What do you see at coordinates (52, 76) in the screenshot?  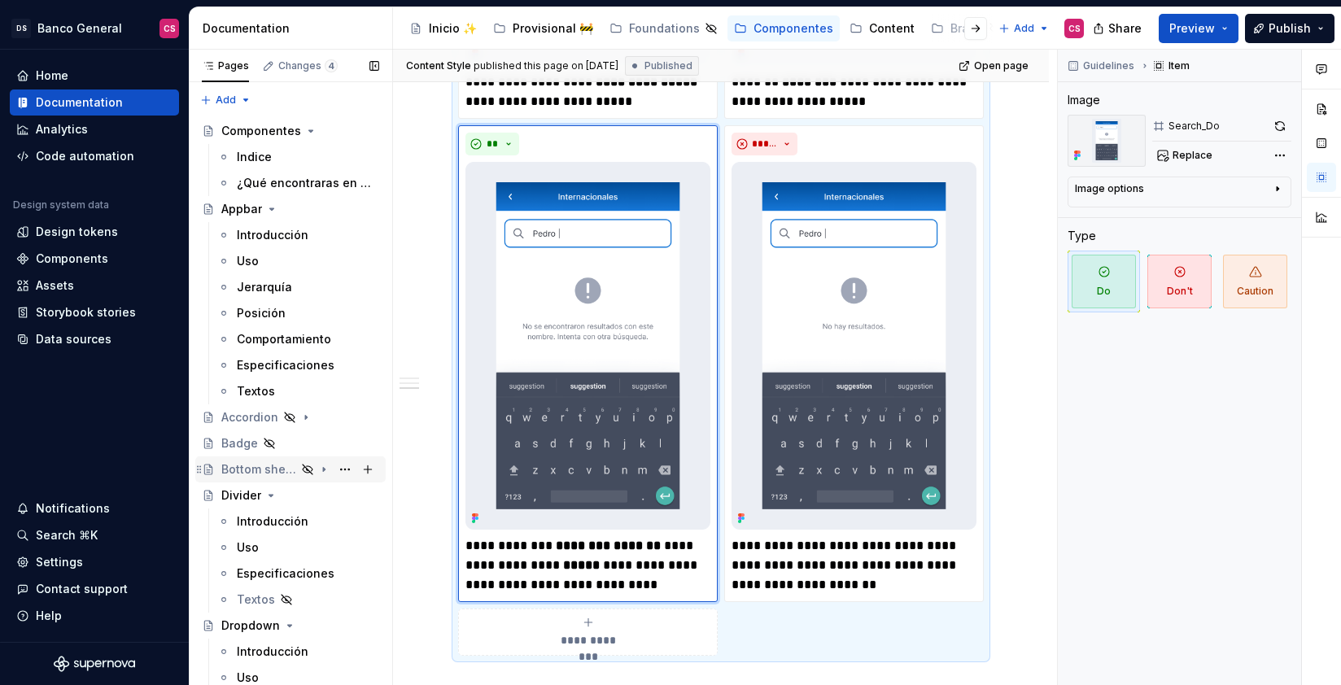 I see `div: Home` at bounding box center [52, 76].